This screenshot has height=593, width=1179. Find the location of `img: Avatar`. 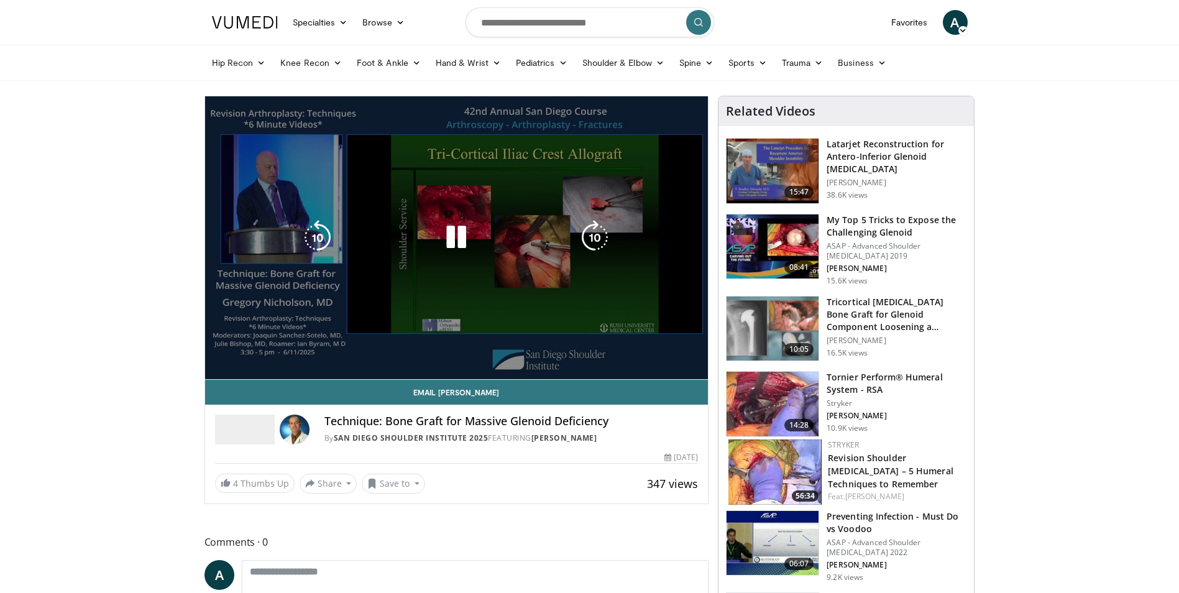

img: Avatar is located at coordinates (295, 429).